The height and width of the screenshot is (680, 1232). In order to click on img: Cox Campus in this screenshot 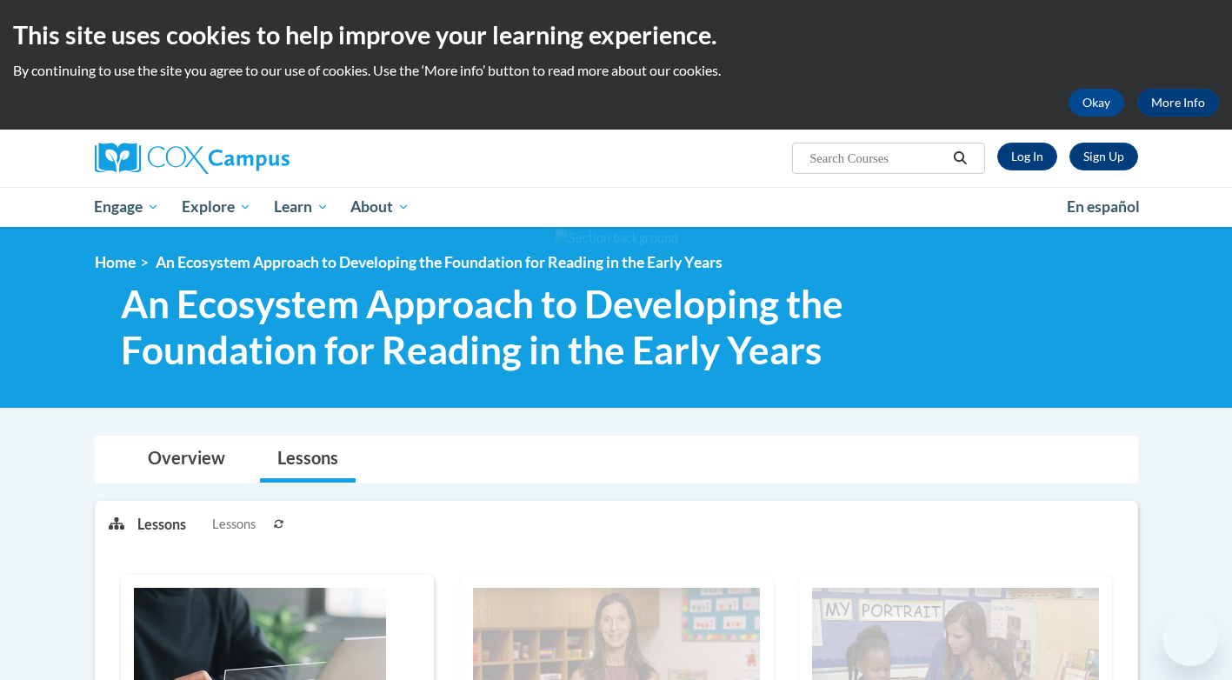, I will do `click(192, 158)`.